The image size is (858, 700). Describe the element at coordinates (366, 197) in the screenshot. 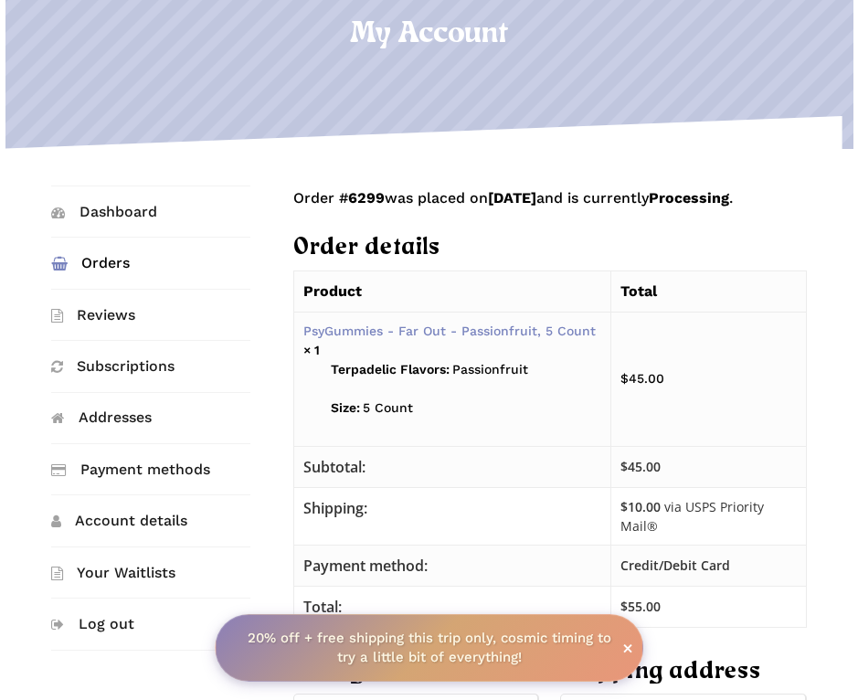

I see `mark: 6299` at that location.